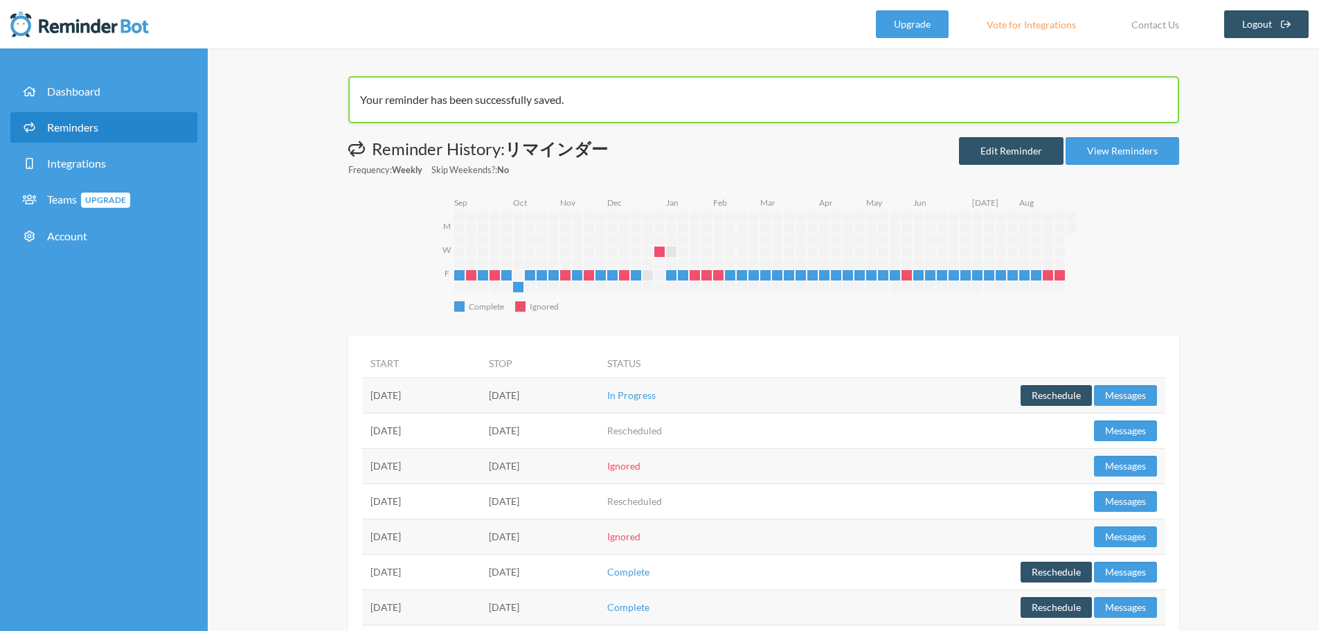  Describe the element at coordinates (720, 202) in the screenshot. I see `text: Feb` at that location.